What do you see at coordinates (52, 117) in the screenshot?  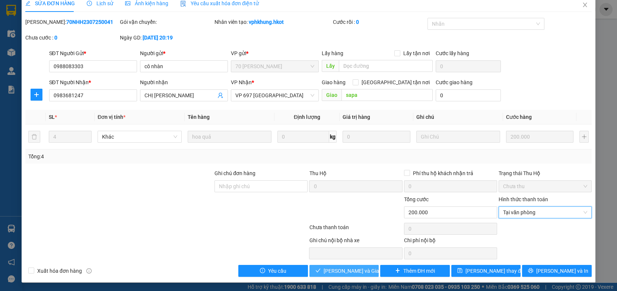 I see `span: SL` at bounding box center [52, 117].